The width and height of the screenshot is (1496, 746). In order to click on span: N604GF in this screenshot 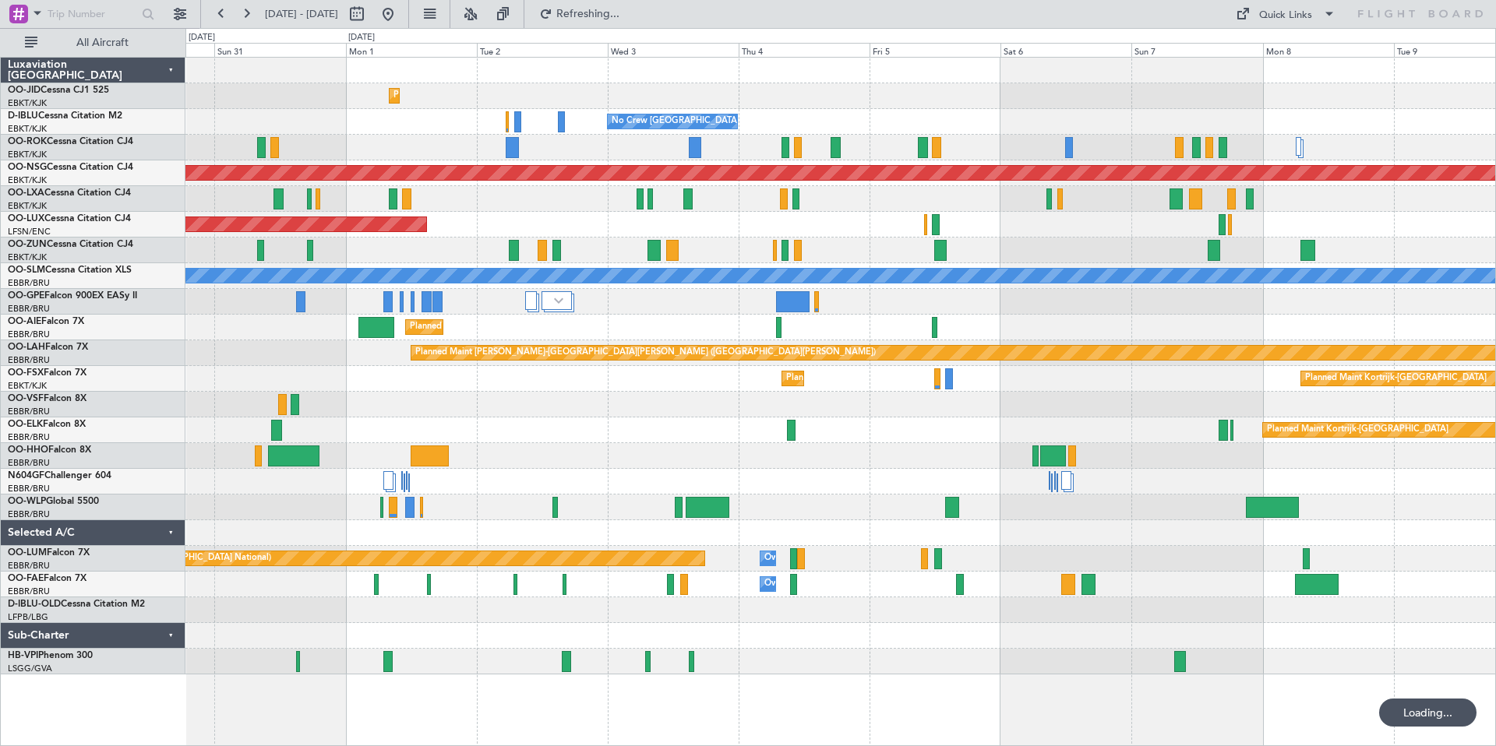, I will do `click(26, 476)`.